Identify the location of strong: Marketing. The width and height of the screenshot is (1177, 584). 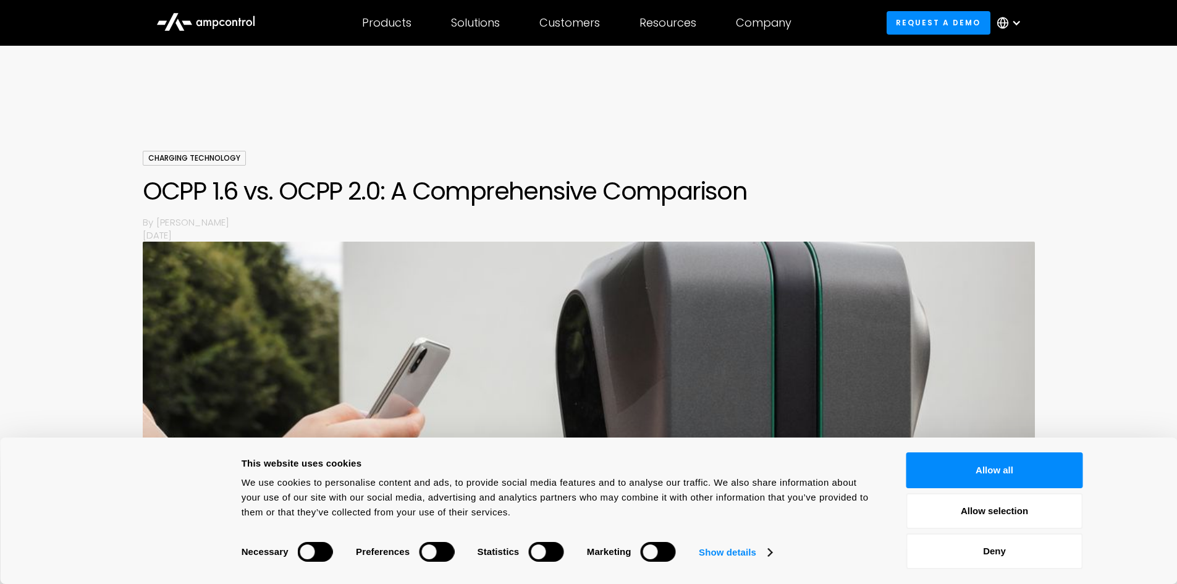
(609, 551).